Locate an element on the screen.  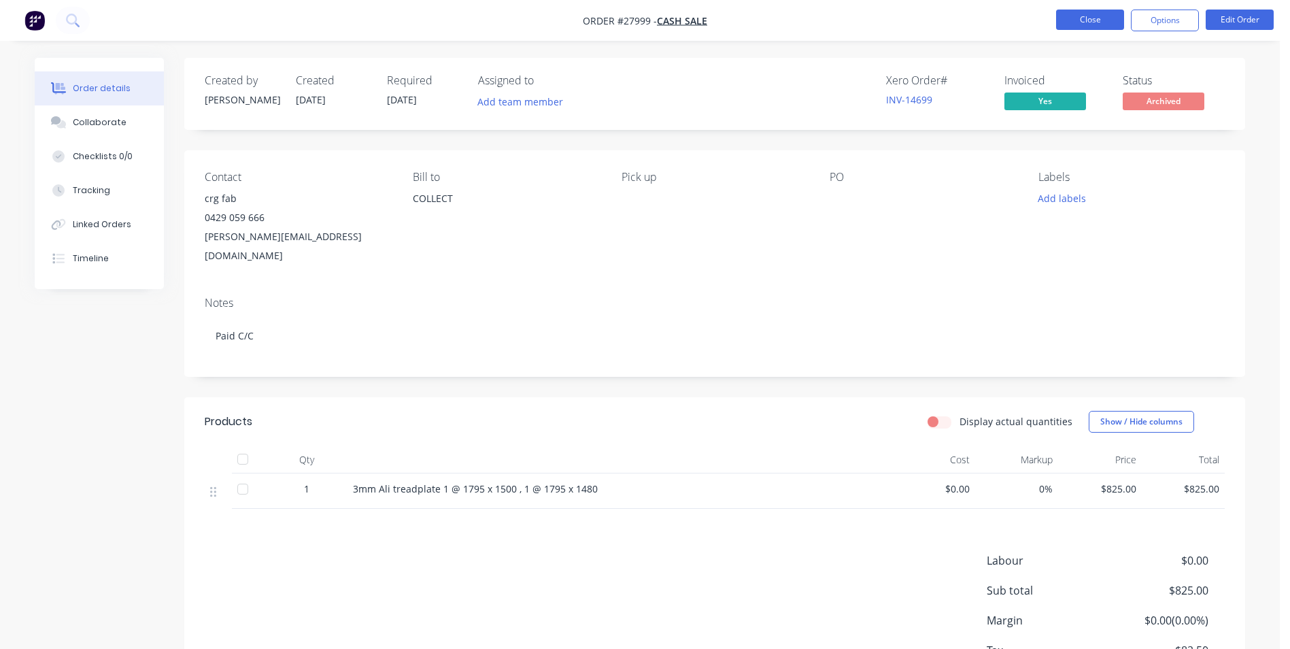
div: Collaborate is located at coordinates (99, 122).